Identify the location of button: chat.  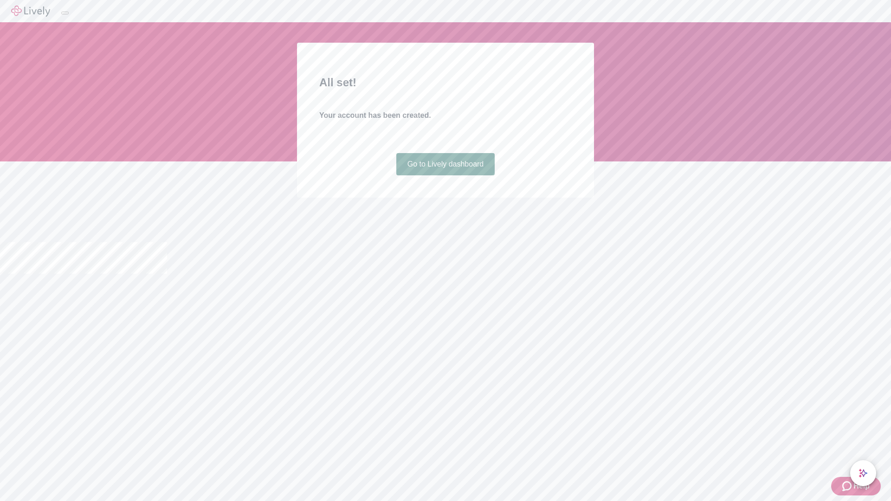
(863, 473).